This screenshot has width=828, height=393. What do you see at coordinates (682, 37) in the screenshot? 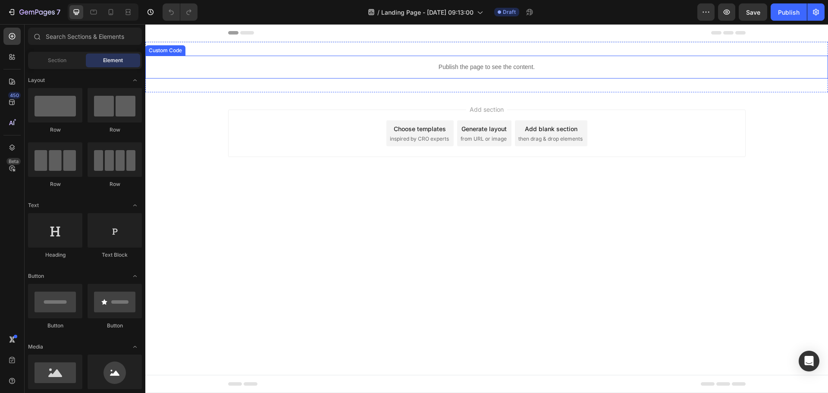
I see `a: Past Builds` at bounding box center [682, 37].